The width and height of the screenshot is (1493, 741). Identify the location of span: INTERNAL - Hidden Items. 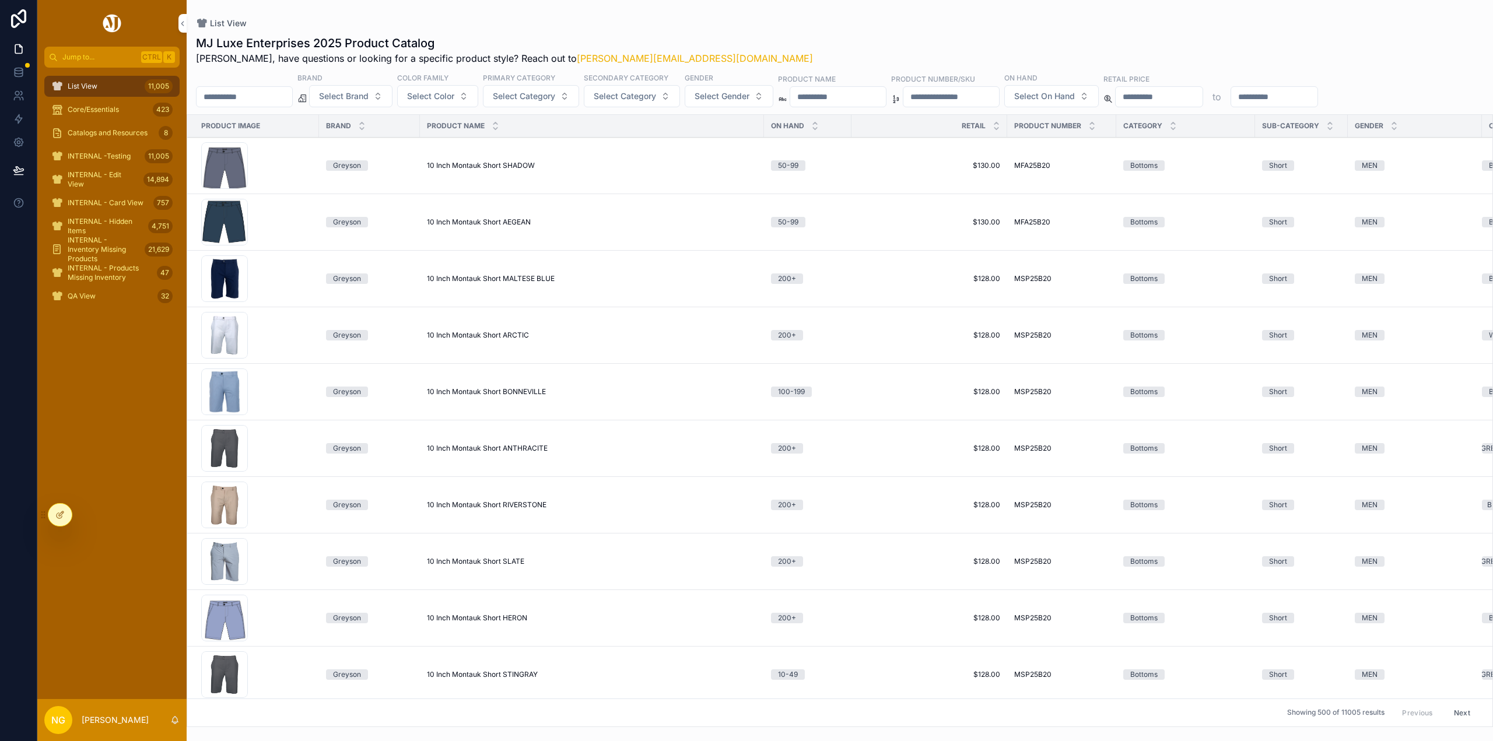
(106, 226).